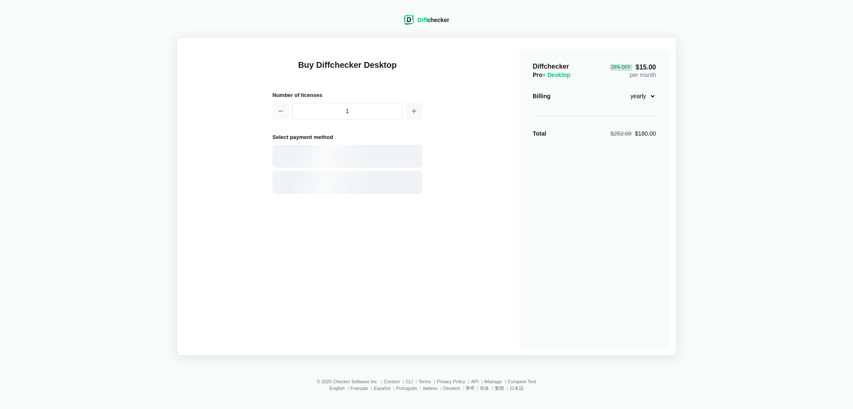 The image size is (853, 409). I want to click on a: Contact, so click(392, 382).